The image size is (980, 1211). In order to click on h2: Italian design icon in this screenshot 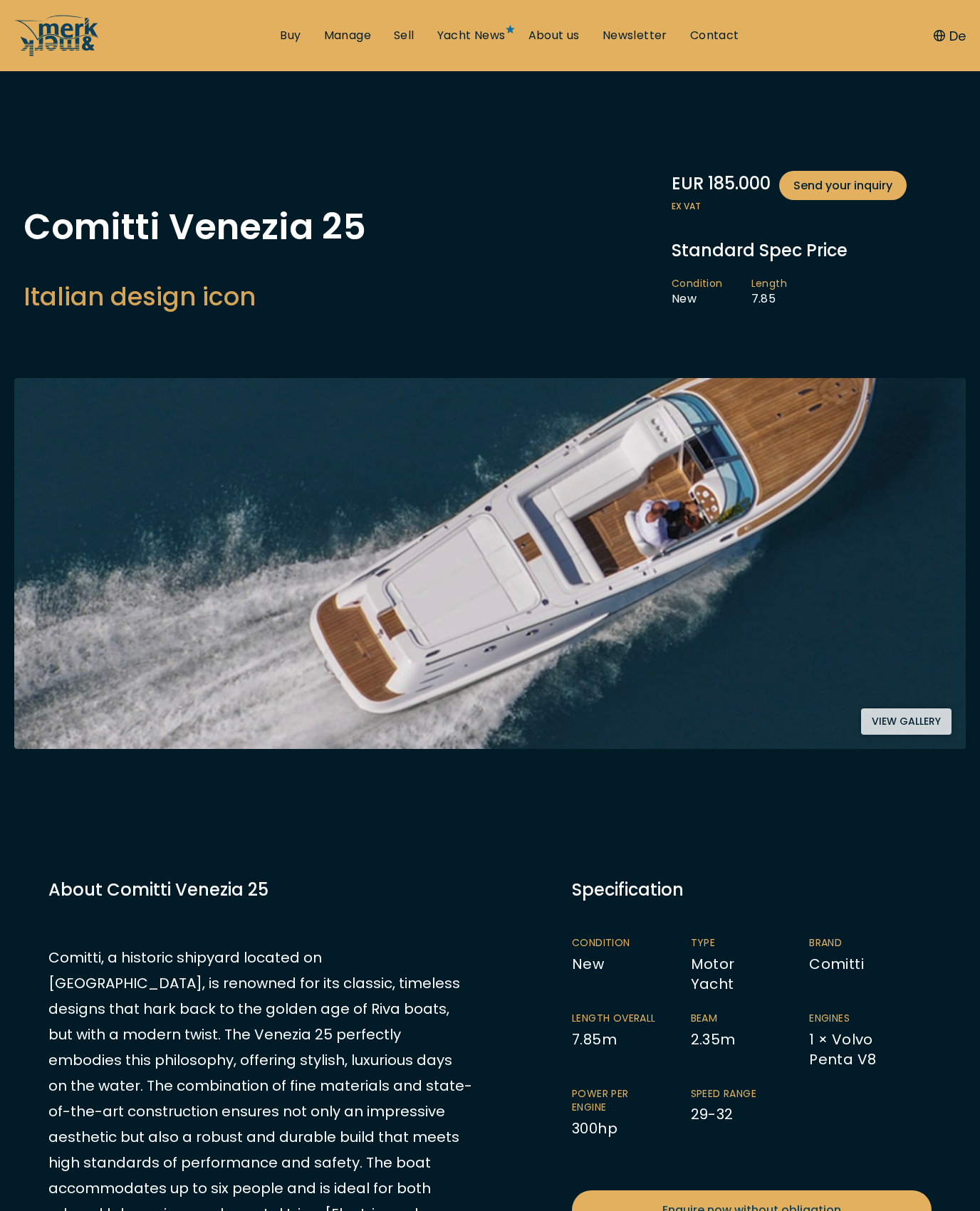, I will do `click(194, 296)`.